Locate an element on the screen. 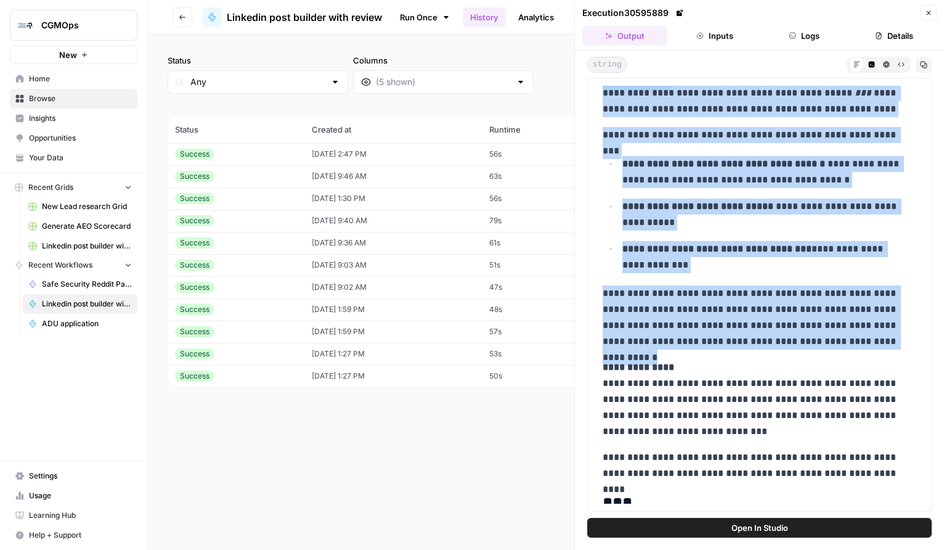 The image size is (944, 550). button: Recent Grids is located at coordinates (73, 187).